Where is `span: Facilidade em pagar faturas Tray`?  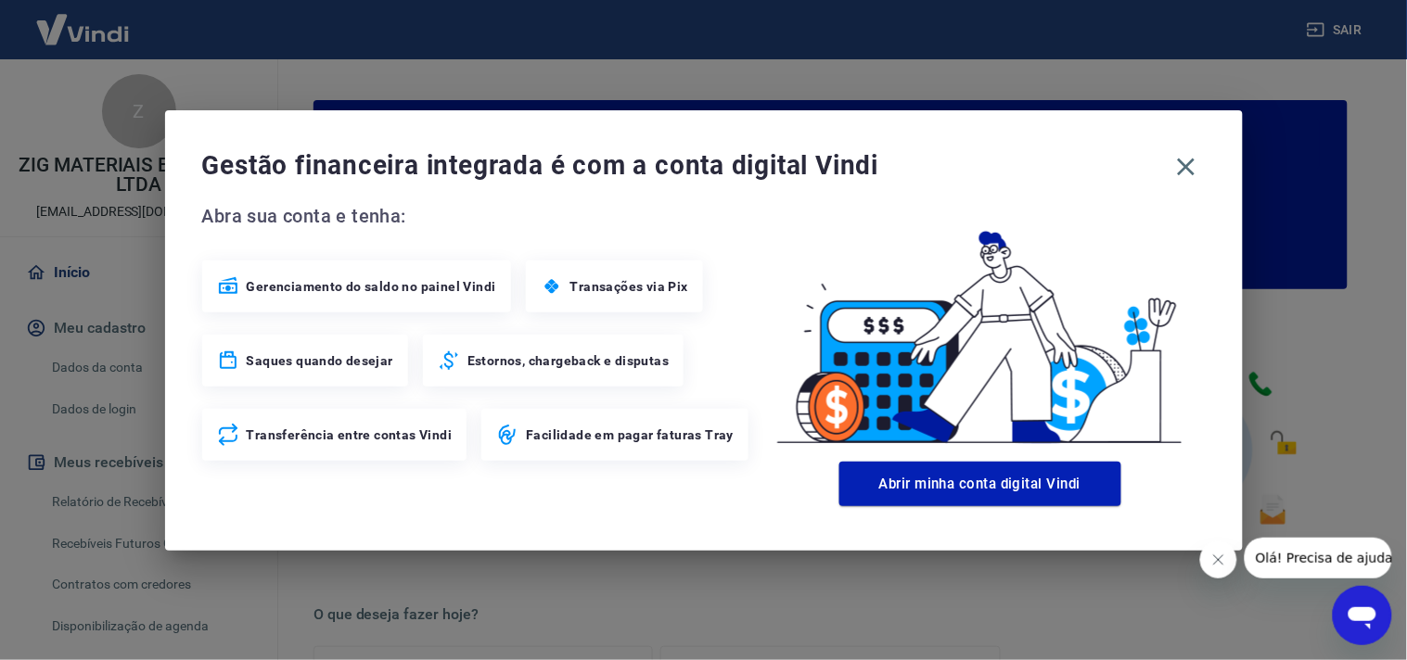
span: Facilidade em pagar faturas Tray is located at coordinates (630, 435).